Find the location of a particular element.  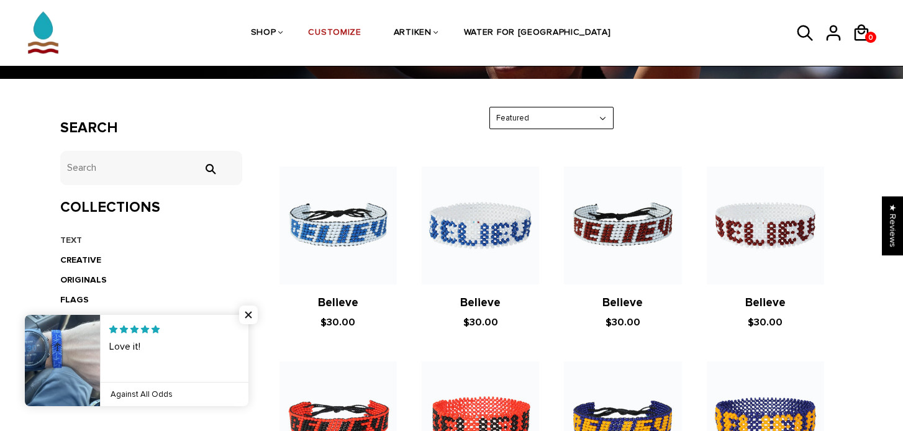

span: Close popup widget is located at coordinates (248, 315).